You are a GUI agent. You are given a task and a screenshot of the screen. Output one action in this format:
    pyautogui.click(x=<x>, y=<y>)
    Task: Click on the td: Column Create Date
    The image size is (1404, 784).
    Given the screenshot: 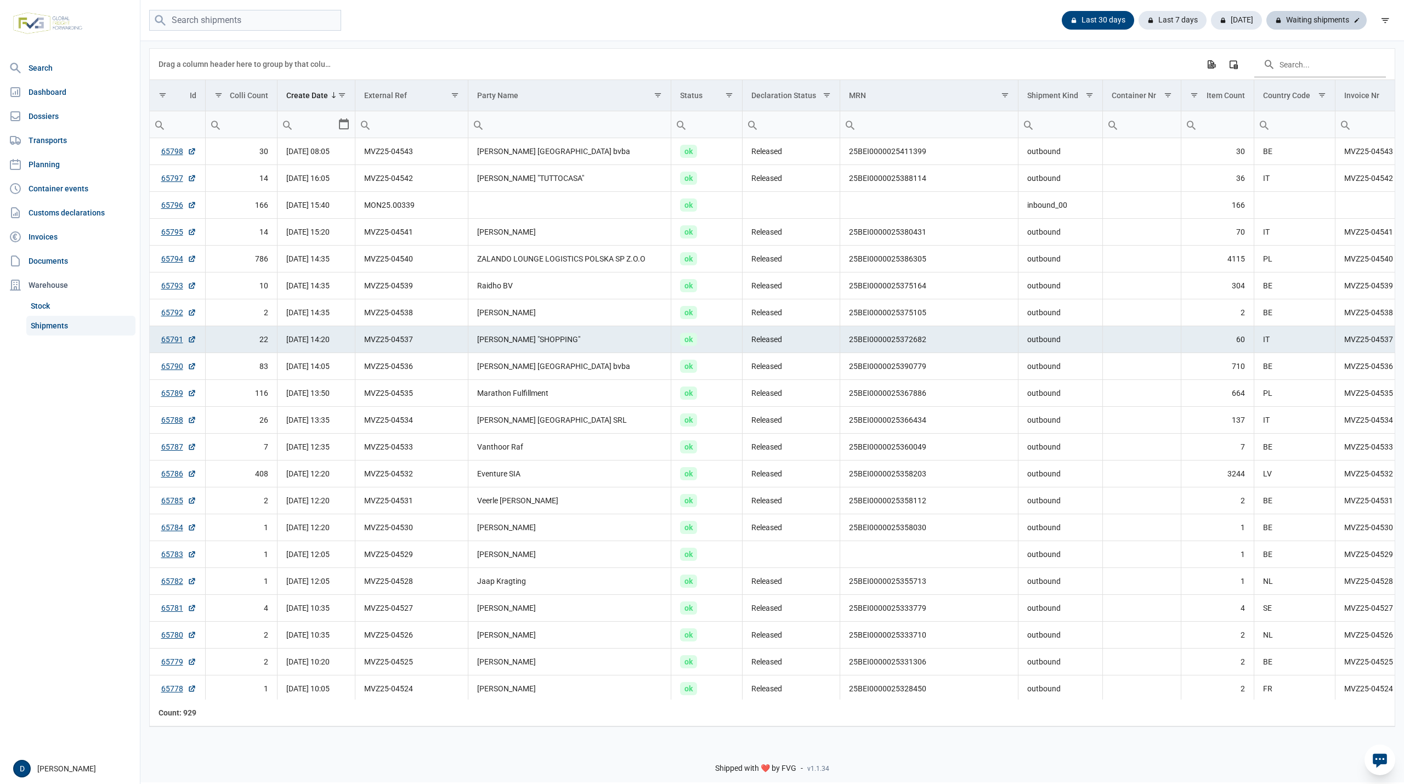 What is the action you would take?
    pyautogui.click(x=317, y=95)
    